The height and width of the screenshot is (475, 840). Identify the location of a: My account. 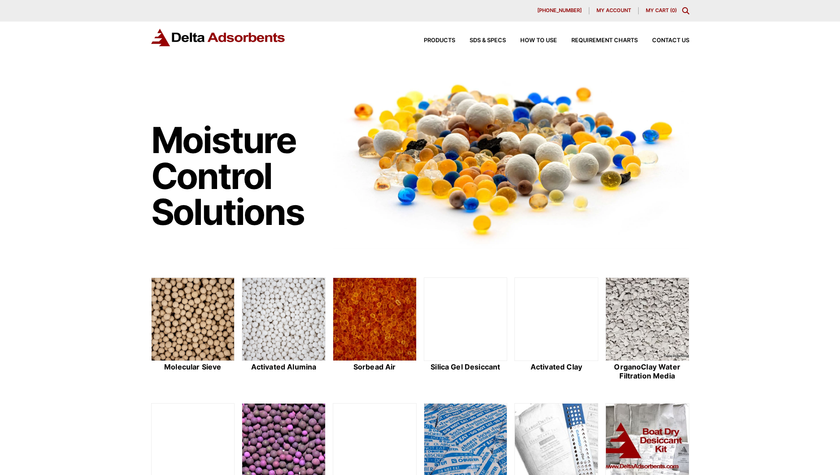
(614, 11).